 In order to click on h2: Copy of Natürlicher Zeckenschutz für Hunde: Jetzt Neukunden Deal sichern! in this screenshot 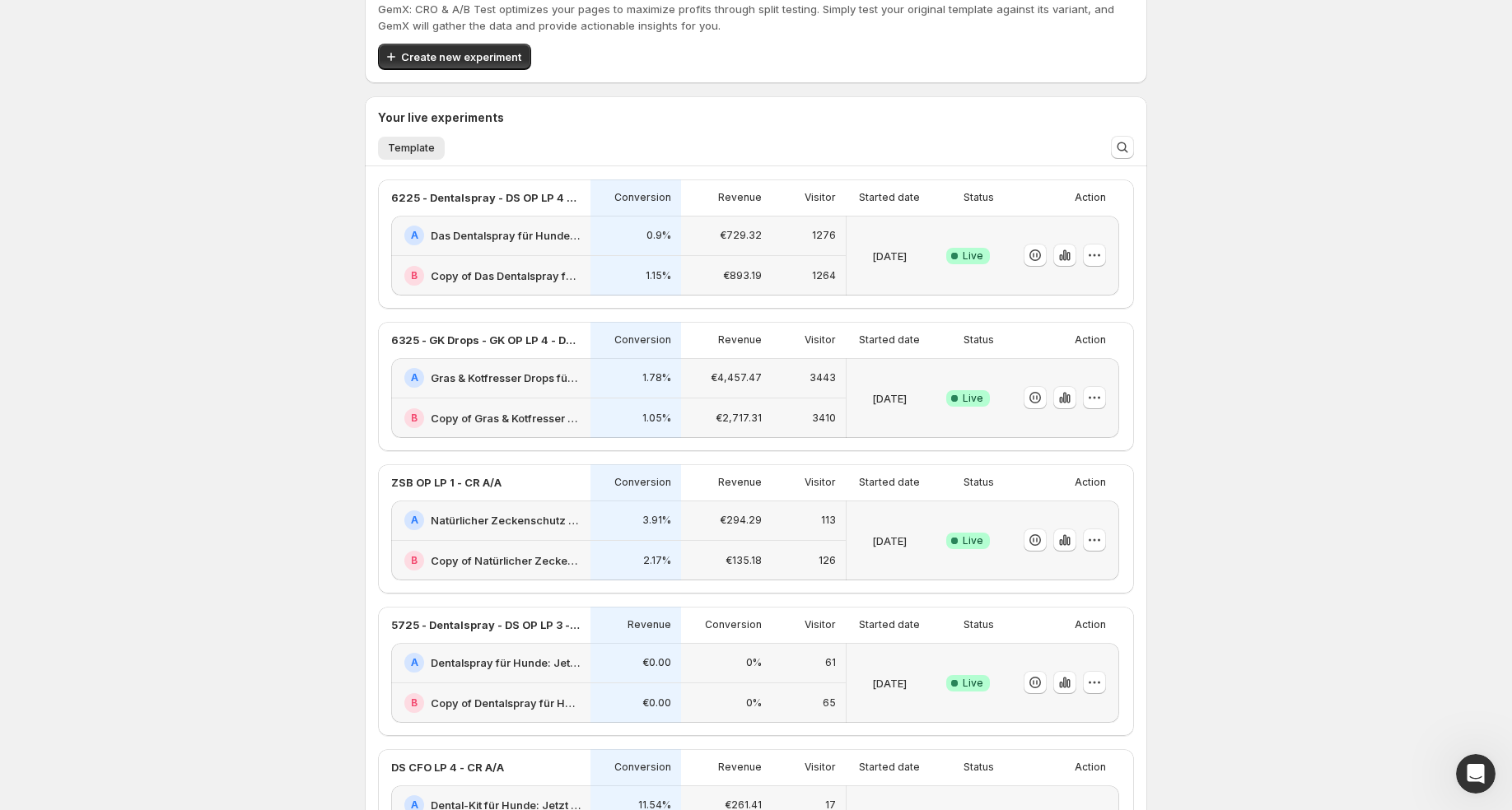, I will do `click(506, 560)`.